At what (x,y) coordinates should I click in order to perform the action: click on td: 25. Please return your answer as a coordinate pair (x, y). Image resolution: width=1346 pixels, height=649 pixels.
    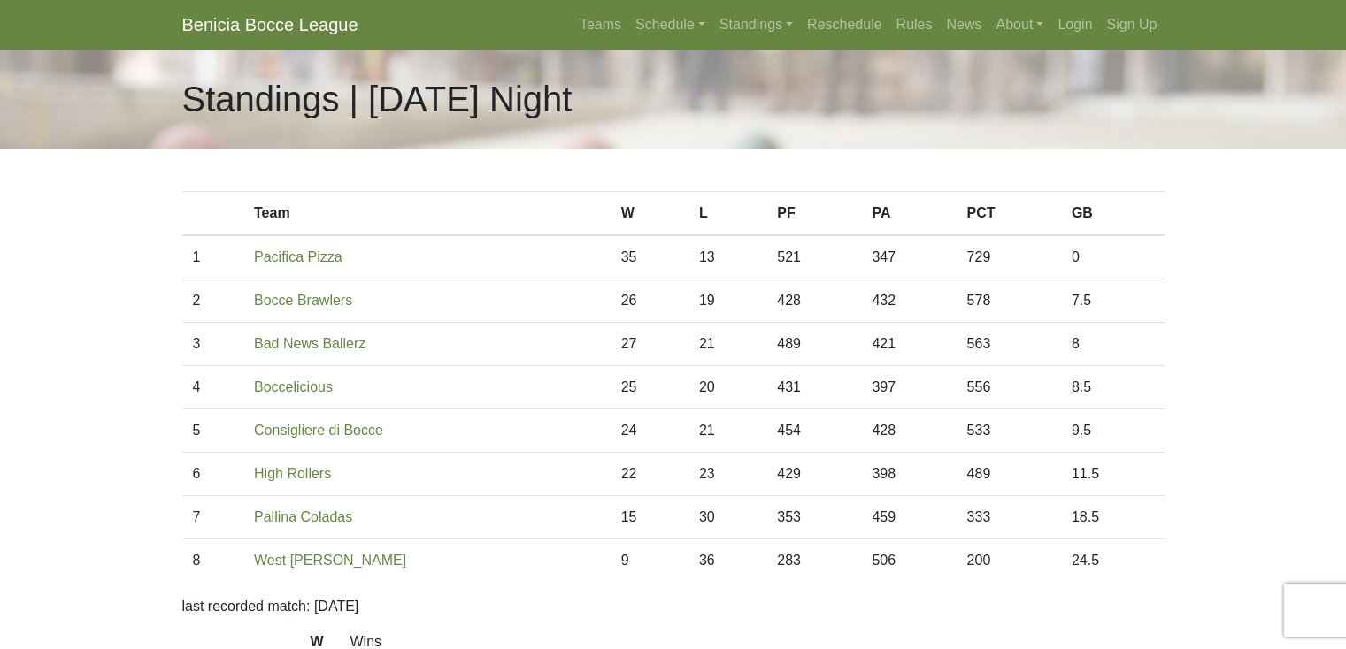
    Looking at the image, I should click on (649, 388).